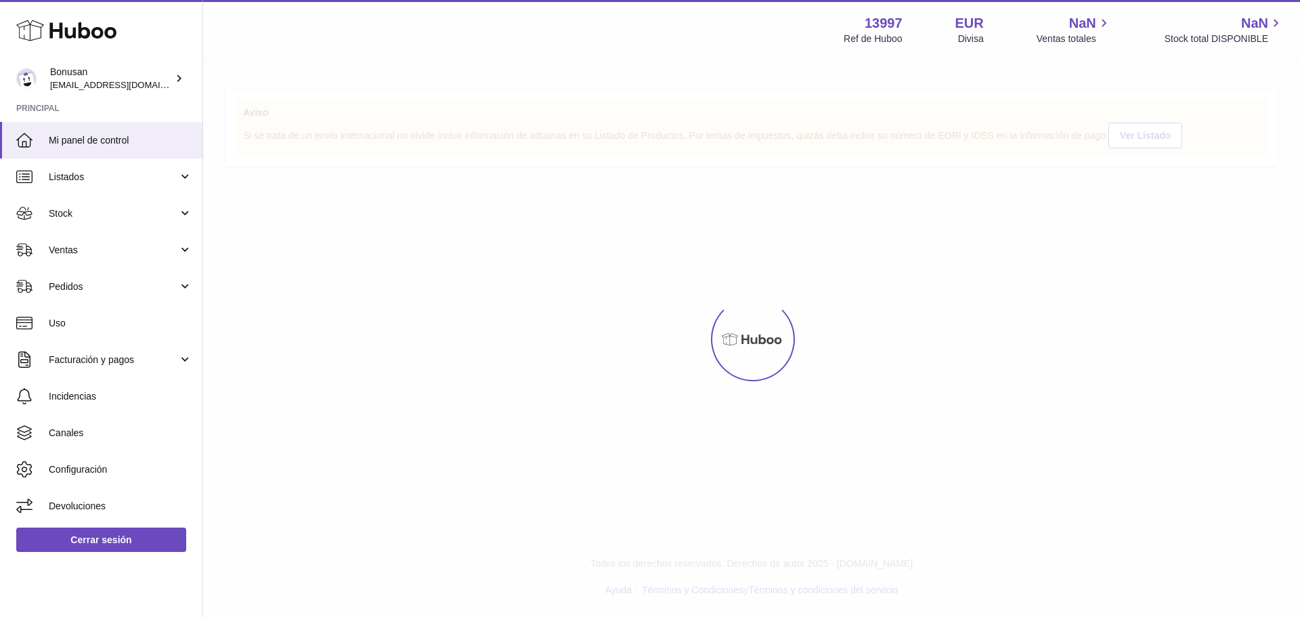  I want to click on img: internalAdmin-13997@internal.huboo.com, so click(26, 79).